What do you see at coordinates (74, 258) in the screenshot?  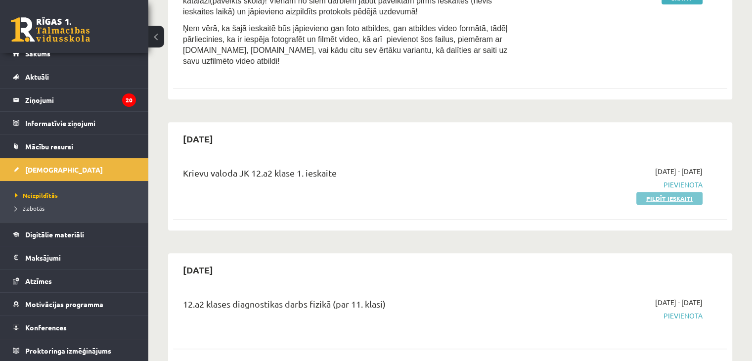 I see `a: Maksājumi` at bounding box center [74, 258].